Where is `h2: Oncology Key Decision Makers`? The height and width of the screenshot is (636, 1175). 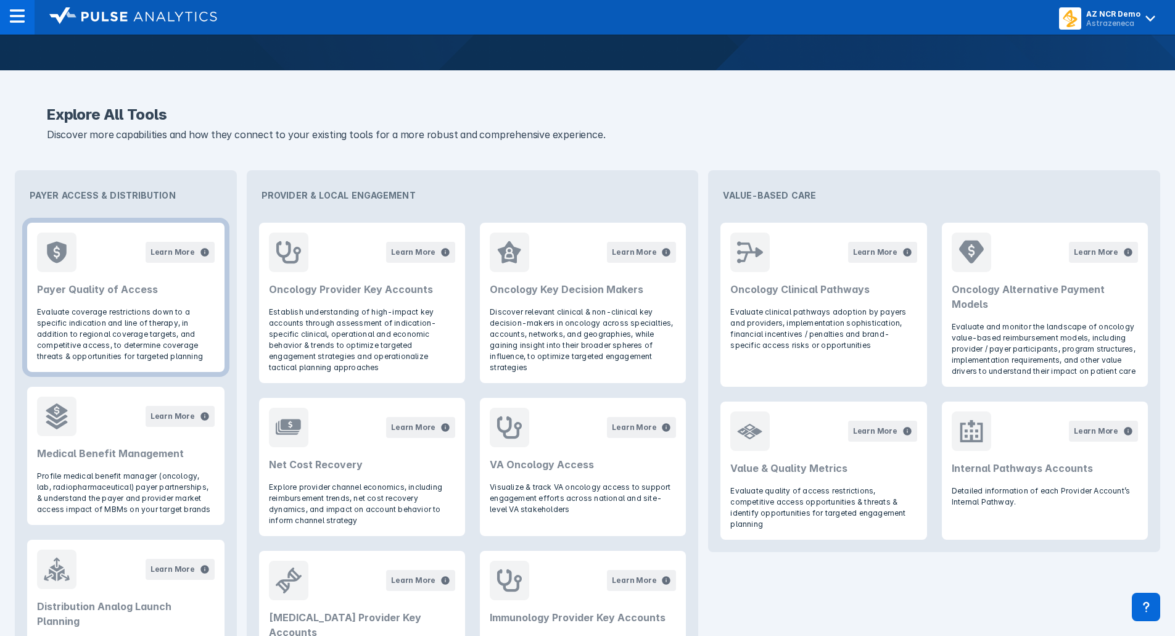
h2: Oncology Key Decision Makers is located at coordinates (583, 289).